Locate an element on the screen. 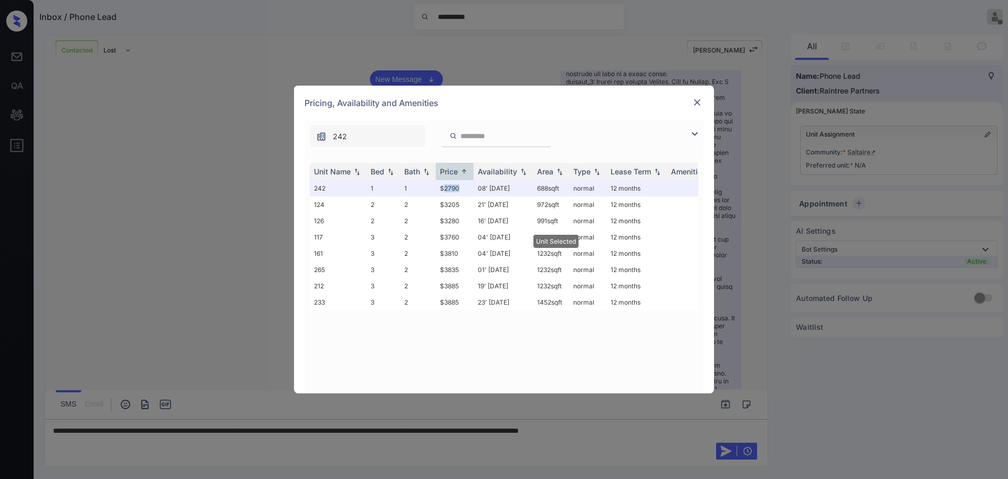  div: Type is located at coordinates (582, 171).